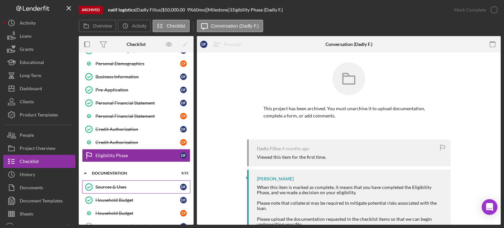 The image size is (504, 228). What do you see at coordinates (138, 64) in the screenshot?
I see `div: Personal Demographics` at bounding box center [138, 64].